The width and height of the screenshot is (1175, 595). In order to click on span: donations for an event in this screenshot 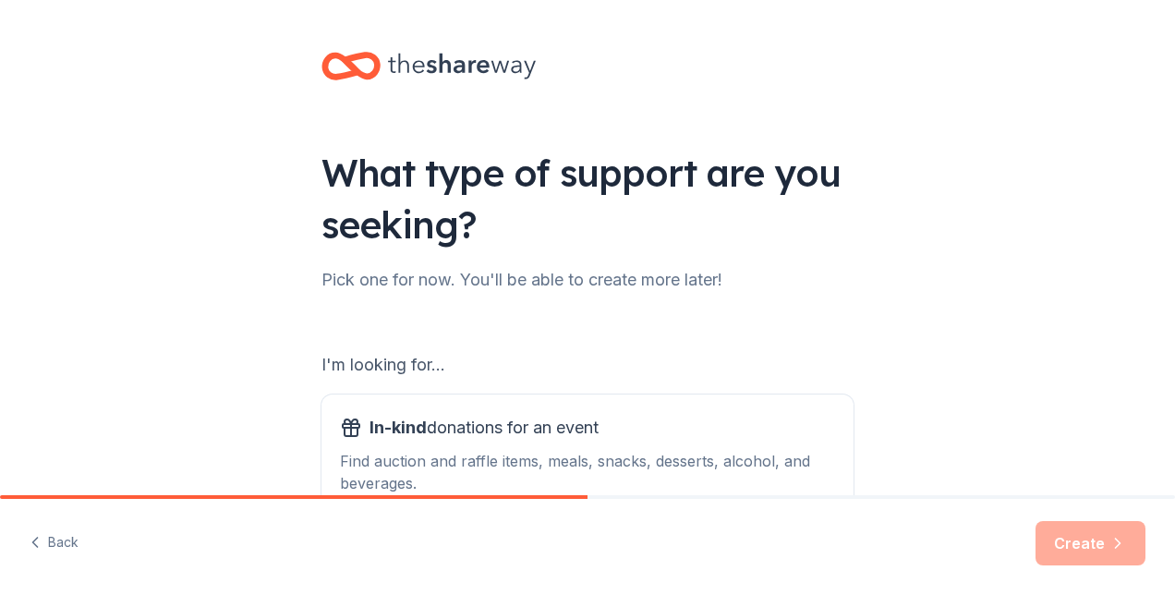, I will do `click(484, 428)`.